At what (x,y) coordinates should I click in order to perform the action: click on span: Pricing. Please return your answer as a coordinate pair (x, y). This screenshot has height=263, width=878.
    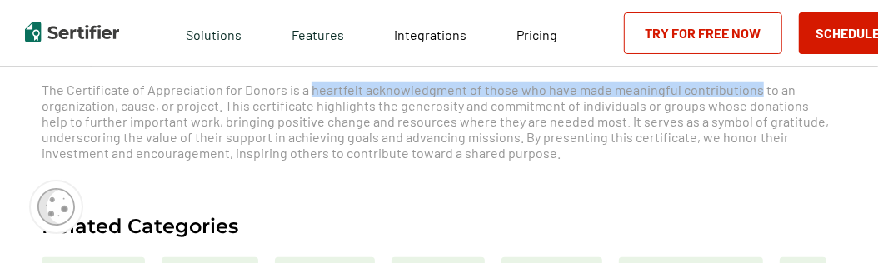
    Looking at the image, I should click on (536, 34).